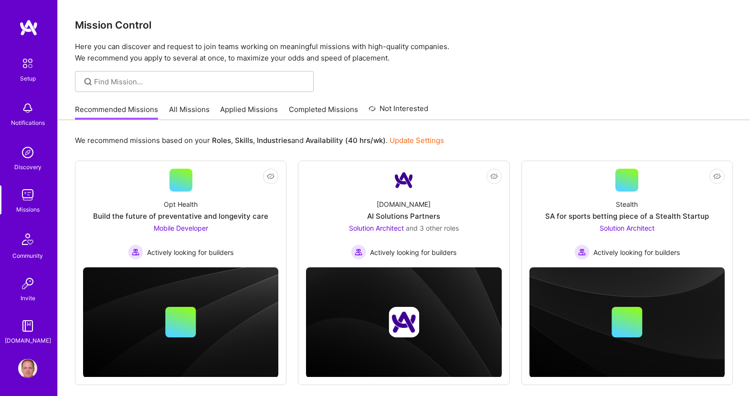  What do you see at coordinates (244, 140) in the screenshot?
I see `b: Skills` at bounding box center [244, 140].